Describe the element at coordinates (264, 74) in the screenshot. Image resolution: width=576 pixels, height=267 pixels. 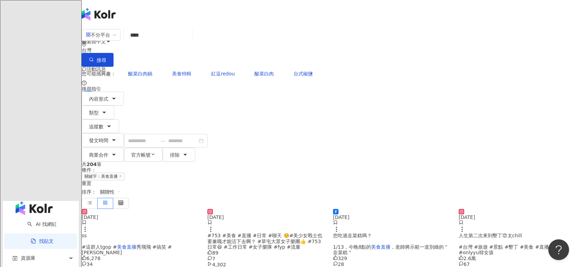
I see `button: 酸菜白肉` at that location.